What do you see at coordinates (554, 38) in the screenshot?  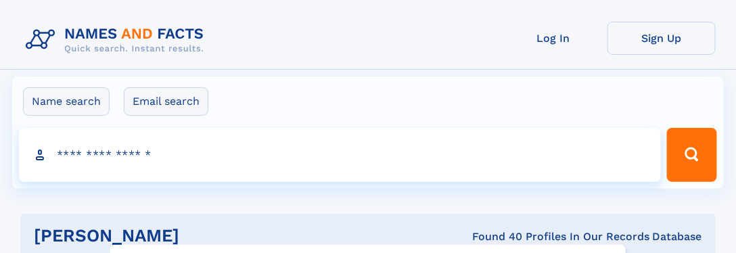 I see `a: Log In` at bounding box center [554, 38].